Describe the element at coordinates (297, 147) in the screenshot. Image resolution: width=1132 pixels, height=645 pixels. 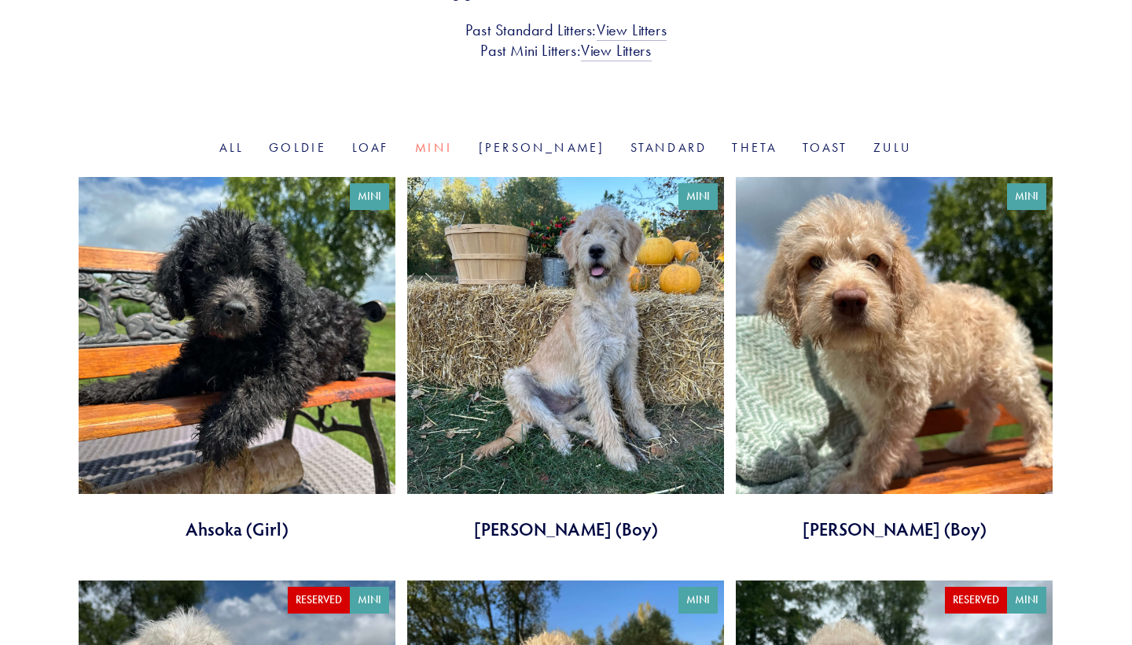
I see `a: Goldie` at that location.